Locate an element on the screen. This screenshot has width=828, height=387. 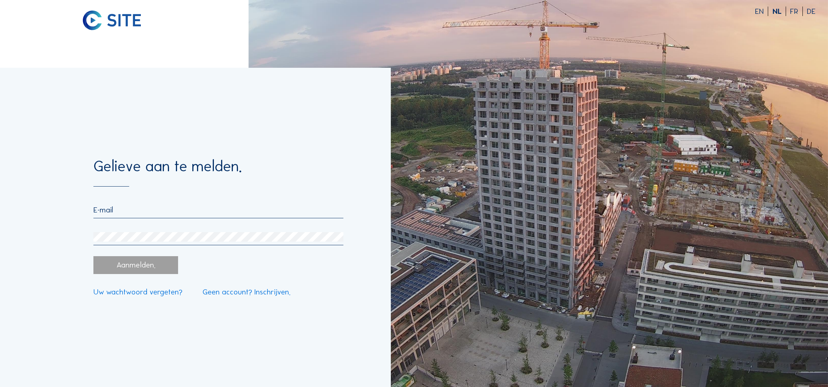
img: C-SITE logo is located at coordinates (112, 20).